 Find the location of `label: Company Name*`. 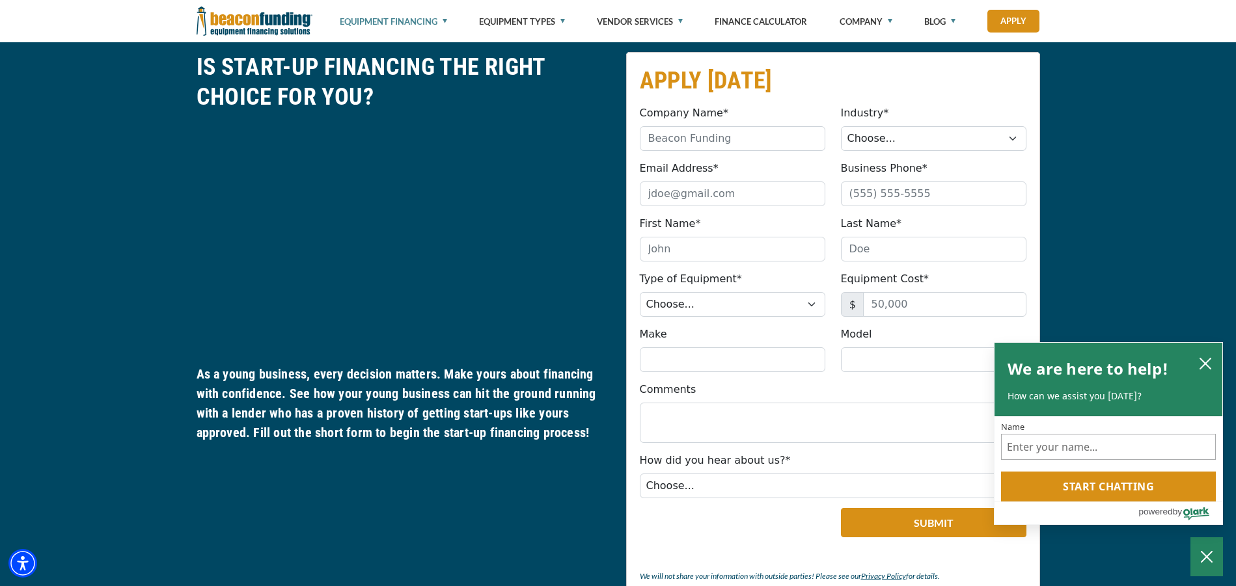

label: Company Name* is located at coordinates (684, 113).